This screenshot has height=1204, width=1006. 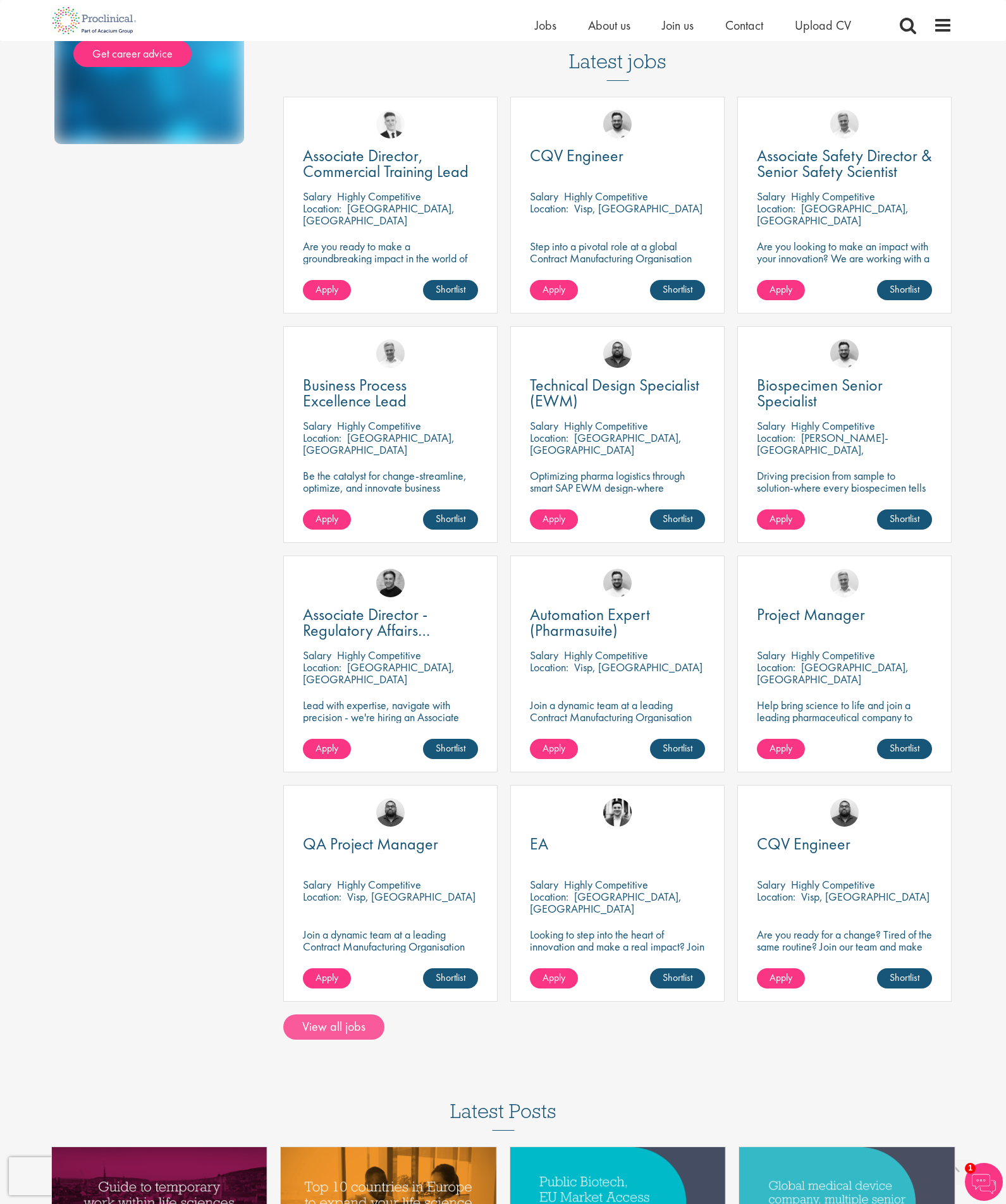 I want to click on a: Associate Director - Regulatory Affairs Consultant, so click(x=390, y=623).